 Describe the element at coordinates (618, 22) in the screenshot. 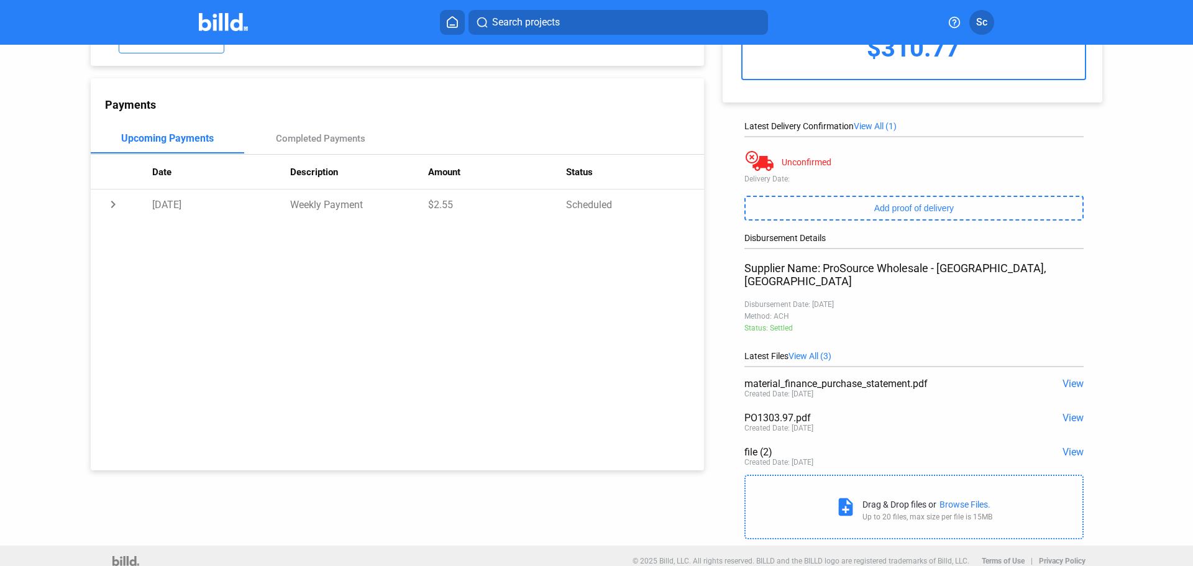

I see `button: Search projects` at that location.